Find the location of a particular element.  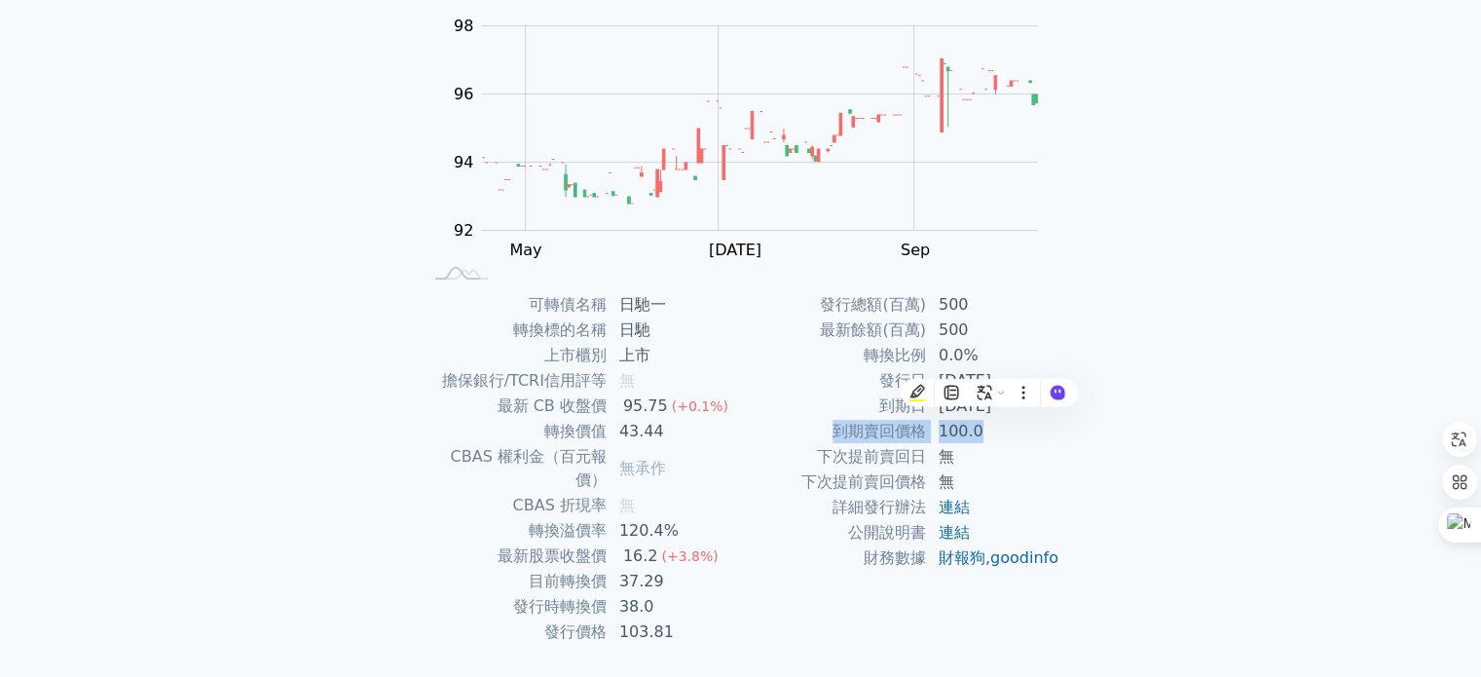

td: 43.44 is located at coordinates (674, 431).